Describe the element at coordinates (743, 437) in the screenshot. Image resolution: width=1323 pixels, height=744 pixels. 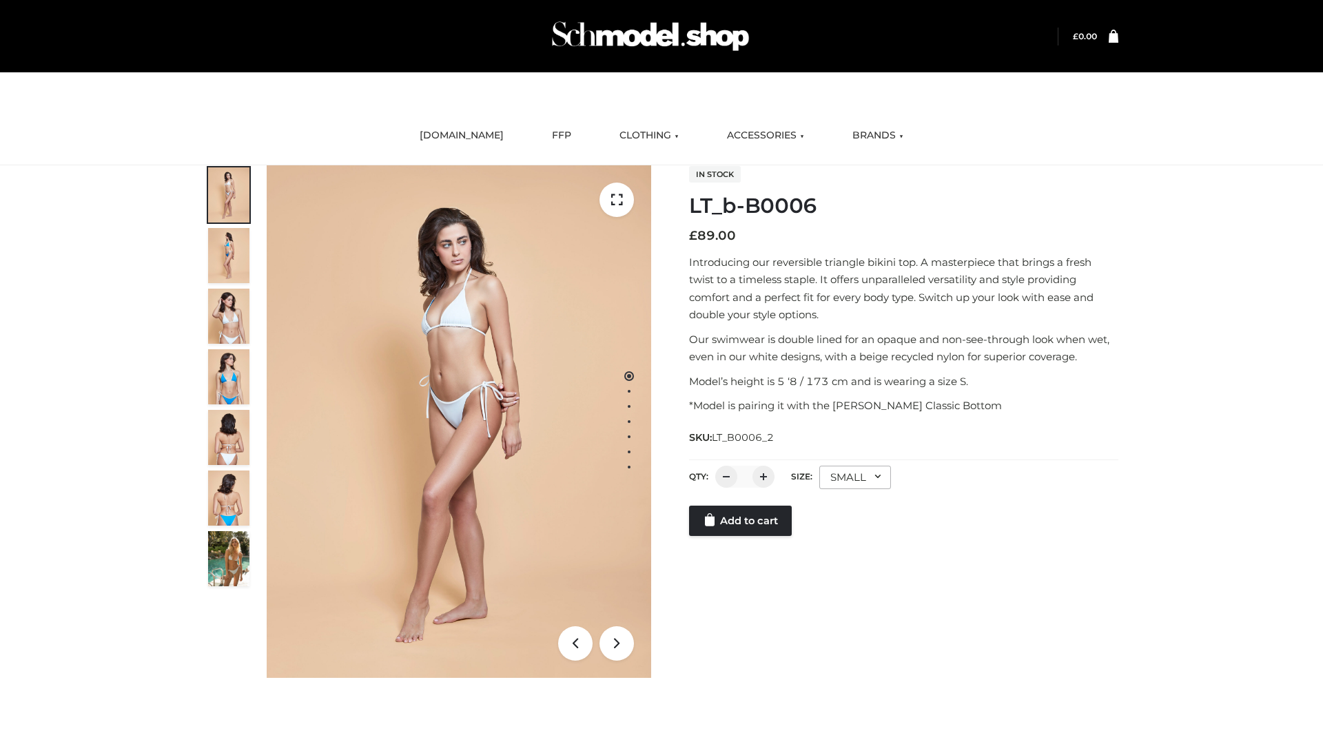
I see `span: LT_B0006_2` at that location.